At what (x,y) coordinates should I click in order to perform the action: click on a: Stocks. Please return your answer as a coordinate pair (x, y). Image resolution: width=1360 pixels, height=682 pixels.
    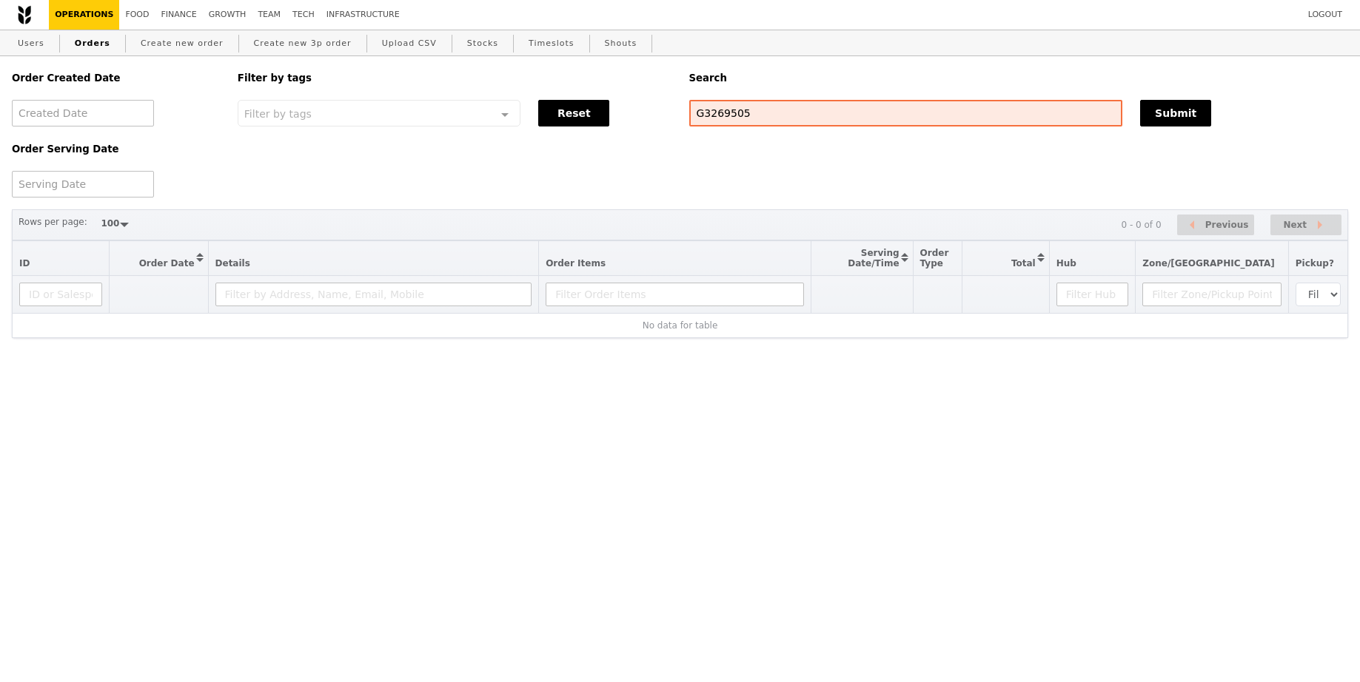
    Looking at the image, I should click on (483, 44).